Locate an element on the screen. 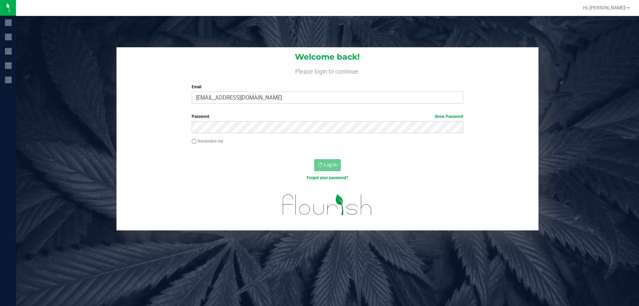  a: Show Password is located at coordinates (449, 117).